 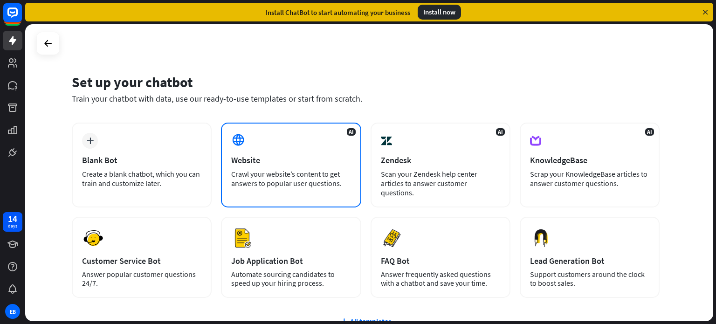 What do you see at coordinates (440, 279) in the screenshot?
I see `div: Answer frequently asked questions with a chatbot and save your time.` at bounding box center [440, 279].